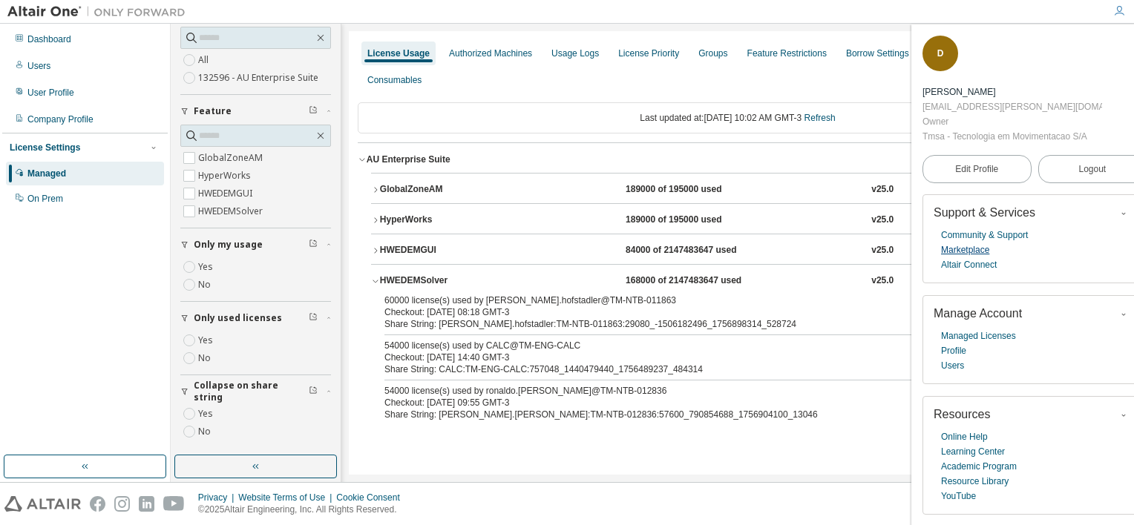  What do you see at coordinates (122, 504) in the screenshot?
I see `img: instagram.svg` at bounding box center [122, 504].